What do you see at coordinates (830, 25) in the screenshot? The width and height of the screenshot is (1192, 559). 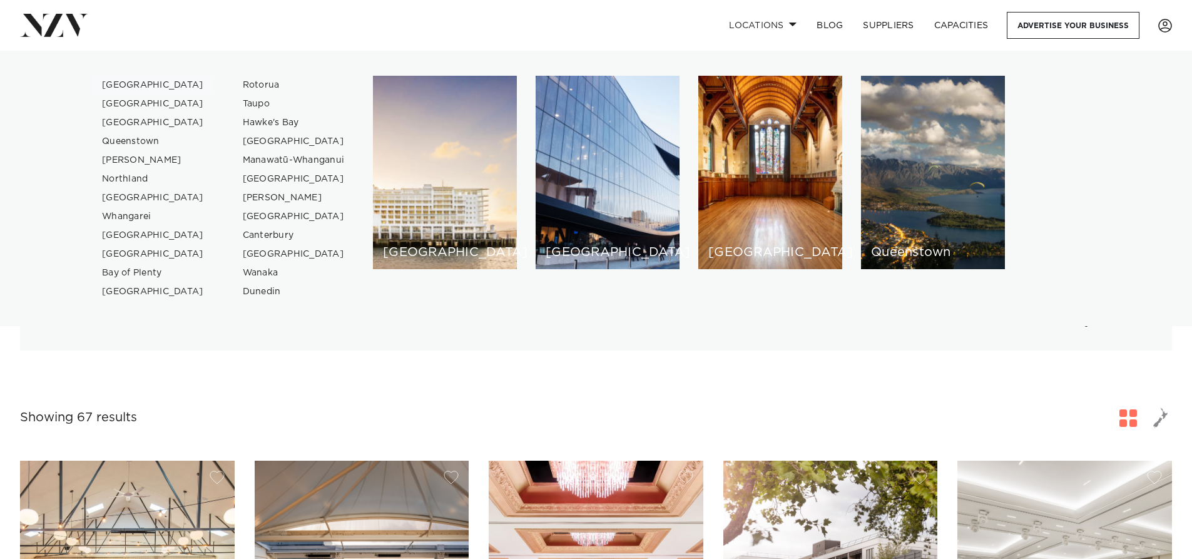 I see `a: BLOG` at bounding box center [830, 25].